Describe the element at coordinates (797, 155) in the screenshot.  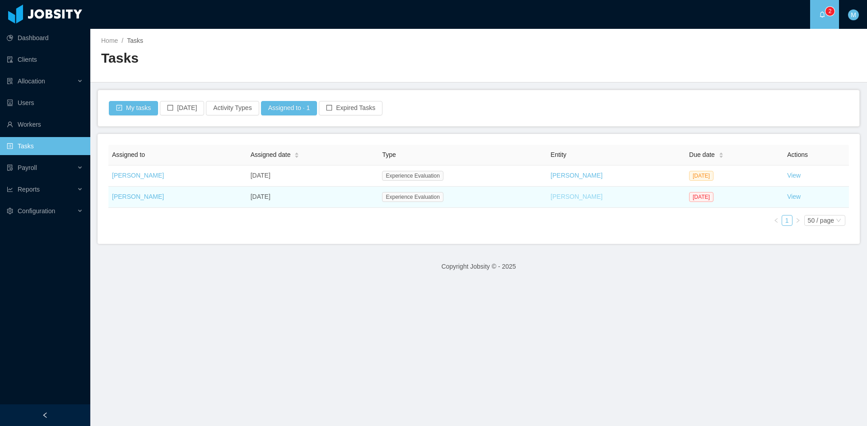
I see `span: Actions` at that location.